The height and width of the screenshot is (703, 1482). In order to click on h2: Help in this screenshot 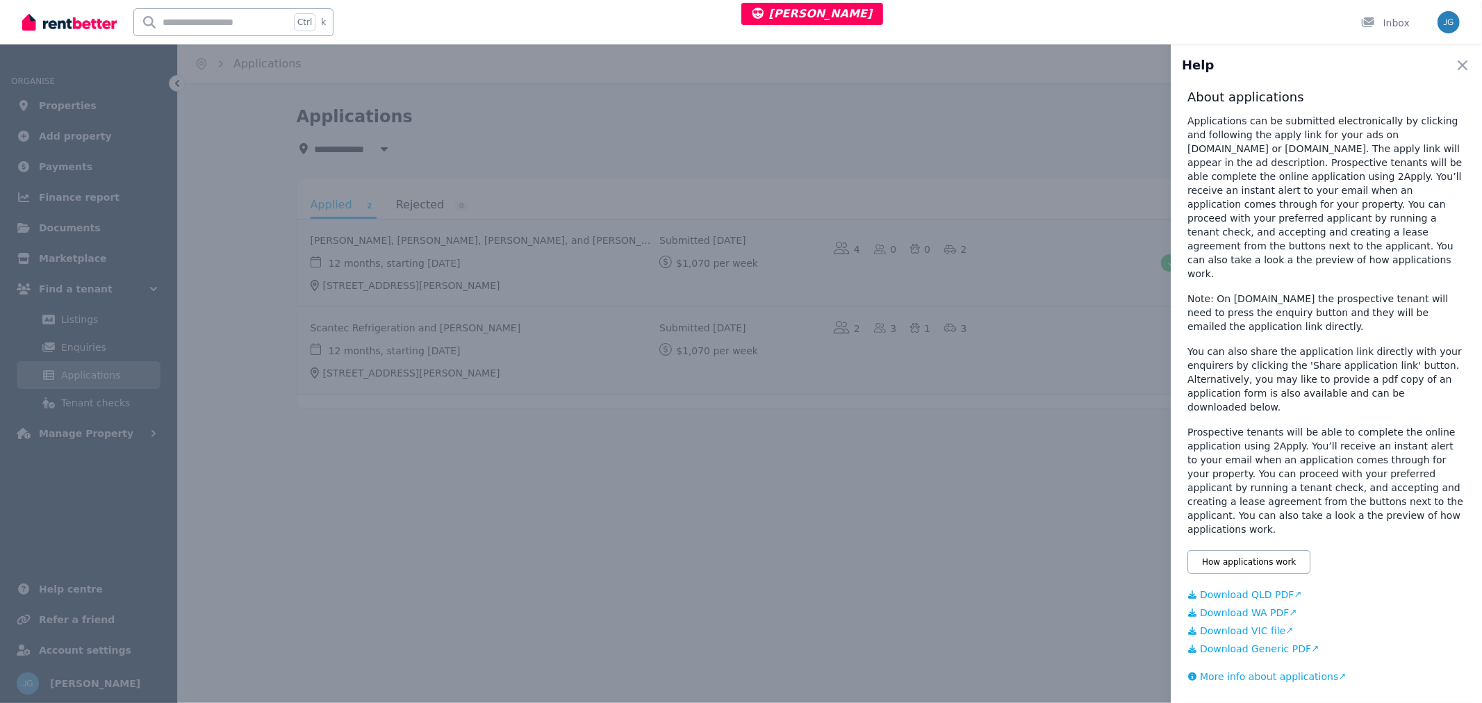, I will do `click(1198, 65)`.